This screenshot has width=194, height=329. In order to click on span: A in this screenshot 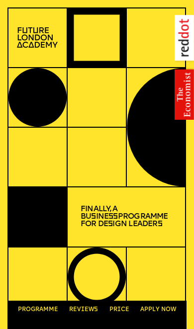, I will do `click(142, 309)`.